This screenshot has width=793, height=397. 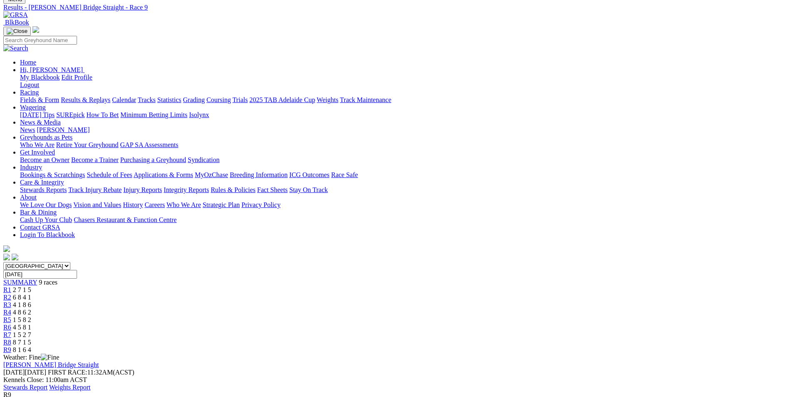 What do you see at coordinates (125, 219) in the screenshot?
I see `a: Chasers Restaurant & Function Centre` at bounding box center [125, 219].